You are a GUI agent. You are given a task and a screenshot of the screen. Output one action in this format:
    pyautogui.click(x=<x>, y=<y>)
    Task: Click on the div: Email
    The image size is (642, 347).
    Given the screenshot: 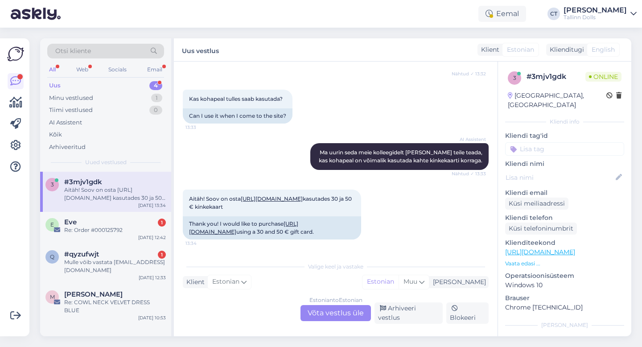 What is the action you would take?
    pyautogui.click(x=155, y=70)
    